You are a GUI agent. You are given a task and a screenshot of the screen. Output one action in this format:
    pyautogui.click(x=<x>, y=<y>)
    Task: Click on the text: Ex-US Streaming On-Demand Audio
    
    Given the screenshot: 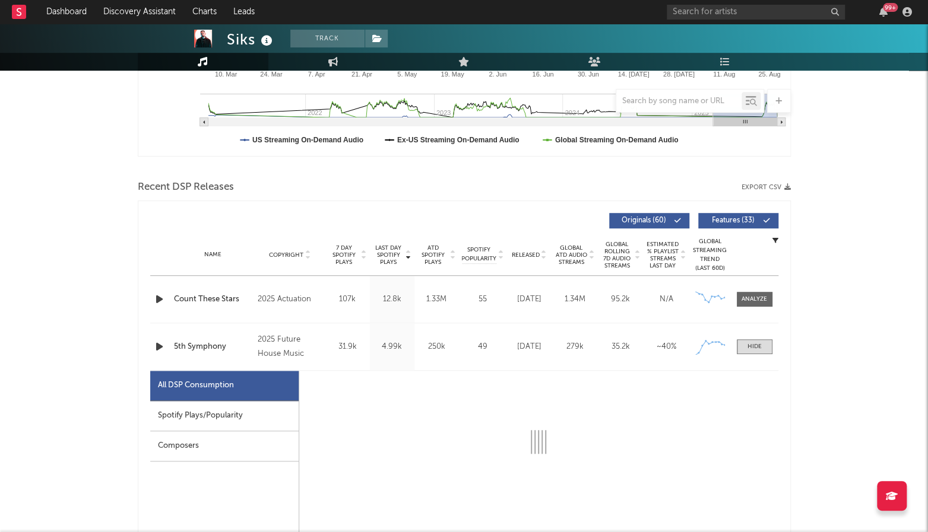 What is the action you would take?
    pyautogui.click(x=458, y=140)
    